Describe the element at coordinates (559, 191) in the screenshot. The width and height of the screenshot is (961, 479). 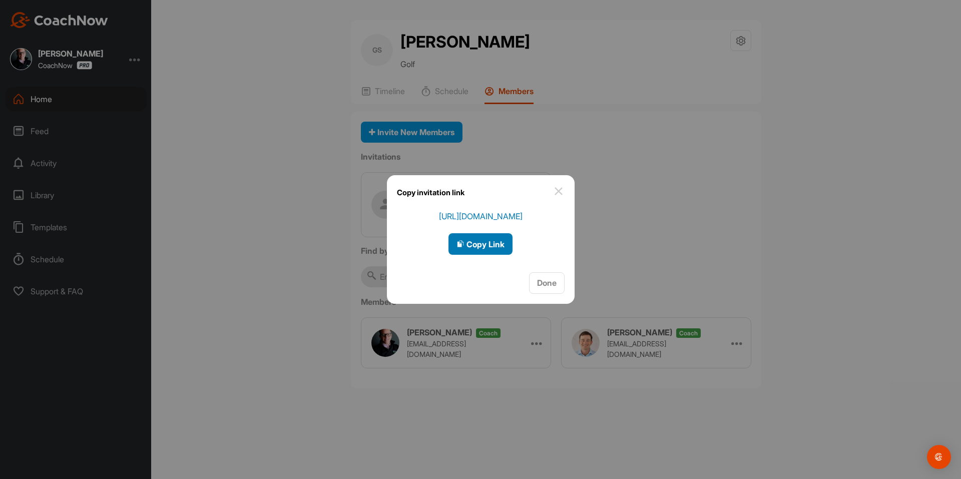
I see `img: close` at that location.